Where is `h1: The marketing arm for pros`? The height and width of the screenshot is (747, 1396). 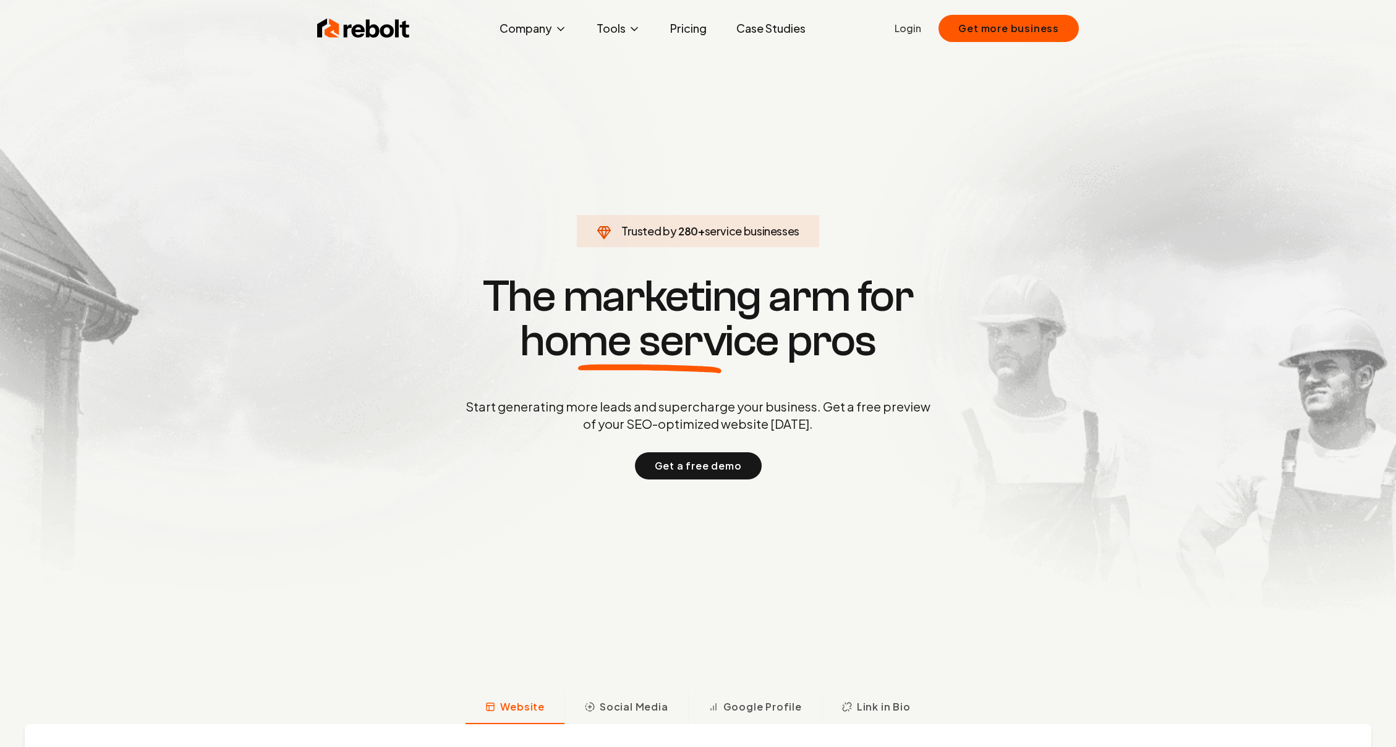
h1: The marketing arm for pros is located at coordinates (698, 319).